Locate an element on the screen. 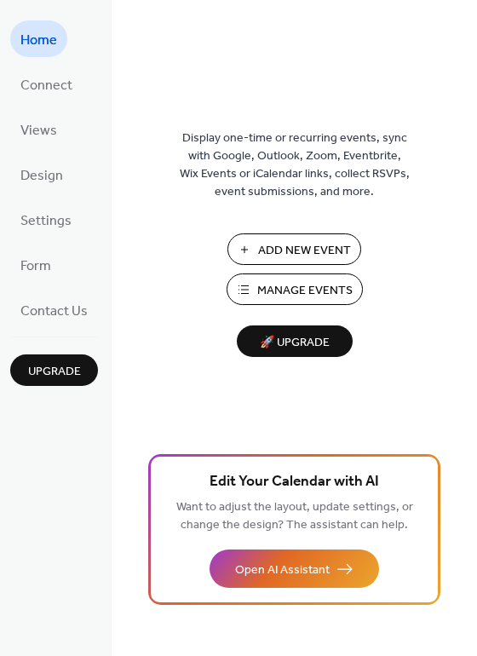  a: Home is located at coordinates (38, 38).